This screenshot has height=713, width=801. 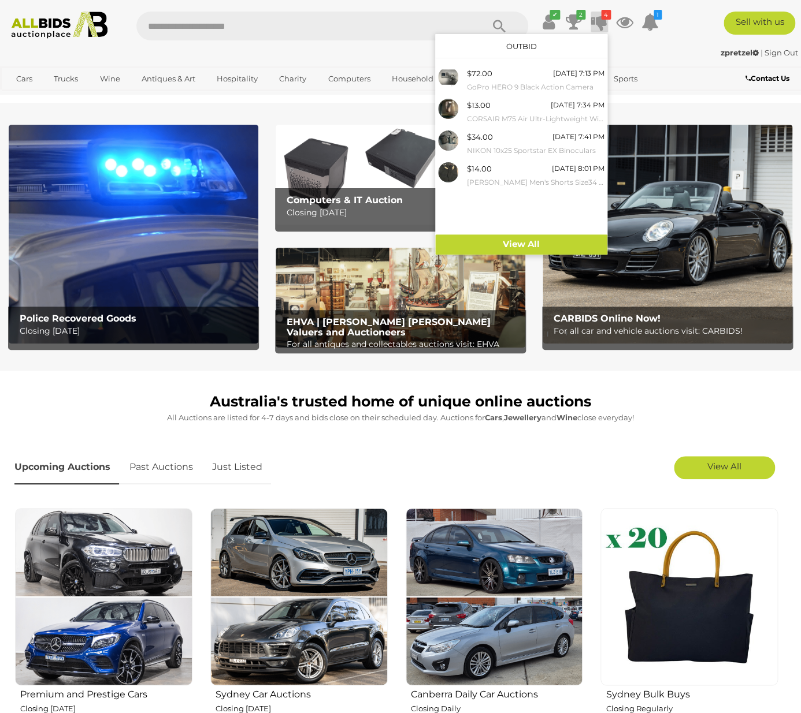 I want to click on b: Police Recovered Goods, so click(x=78, y=318).